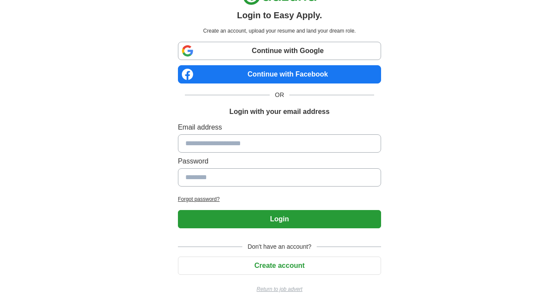 This screenshot has width=559, height=307. What do you see at coordinates (279, 31) in the screenshot?
I see `p: Create an account, upload your resume and land your dream role.` at bounding box center [279, 31].